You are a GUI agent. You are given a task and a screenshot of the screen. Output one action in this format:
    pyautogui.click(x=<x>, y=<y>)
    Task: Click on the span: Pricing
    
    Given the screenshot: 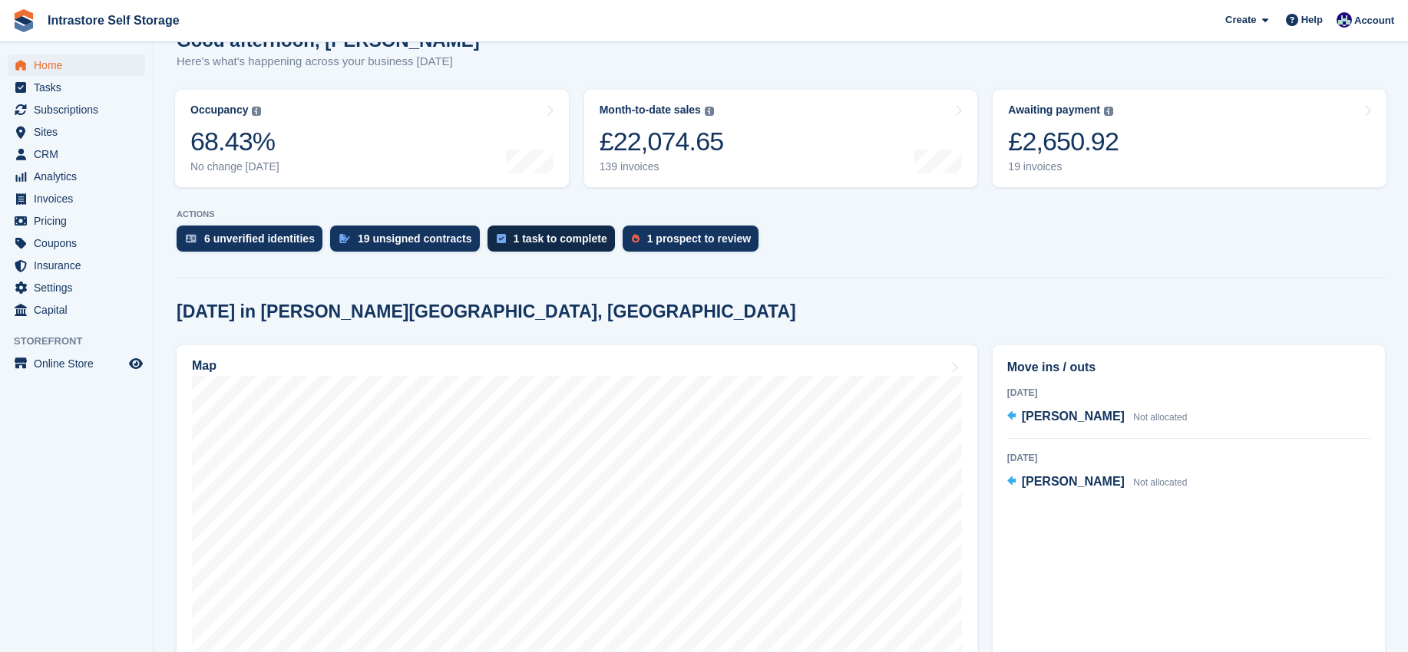 What is the action you would take?
    pyautogui.click(x=80, y=221)
    